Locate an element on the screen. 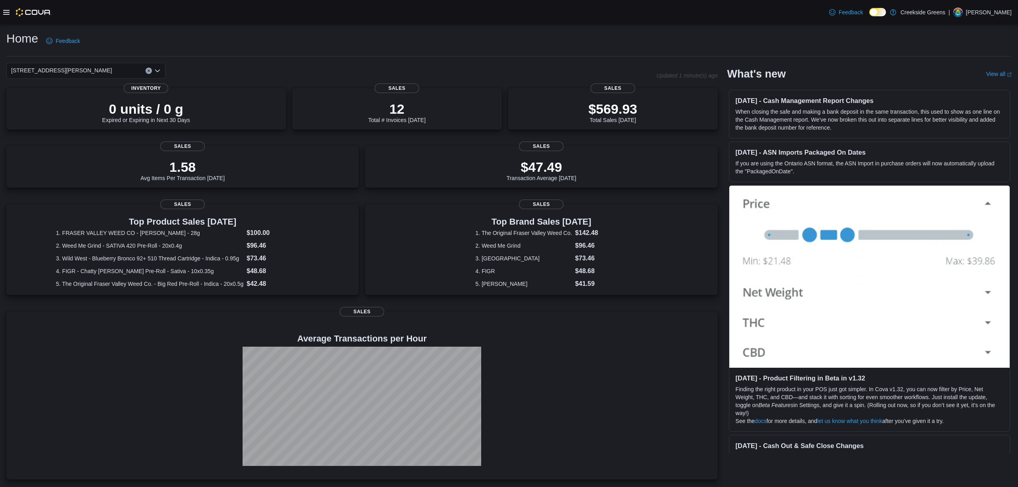 Image resolution: width=1018 pixels, height=487 pixels. p: See the for more details, and after you’ve given it a try. is located at coordinates (869, 421).